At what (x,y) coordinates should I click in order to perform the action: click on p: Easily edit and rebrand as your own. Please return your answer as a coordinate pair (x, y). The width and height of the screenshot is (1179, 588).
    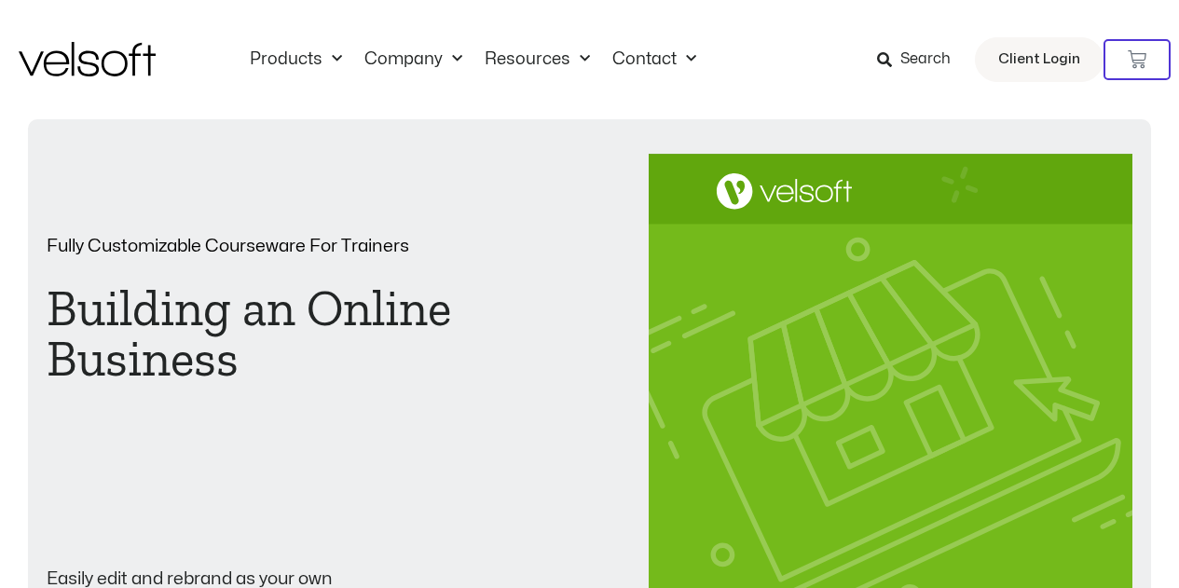
    Looking at the image, I should click on (288, 579).